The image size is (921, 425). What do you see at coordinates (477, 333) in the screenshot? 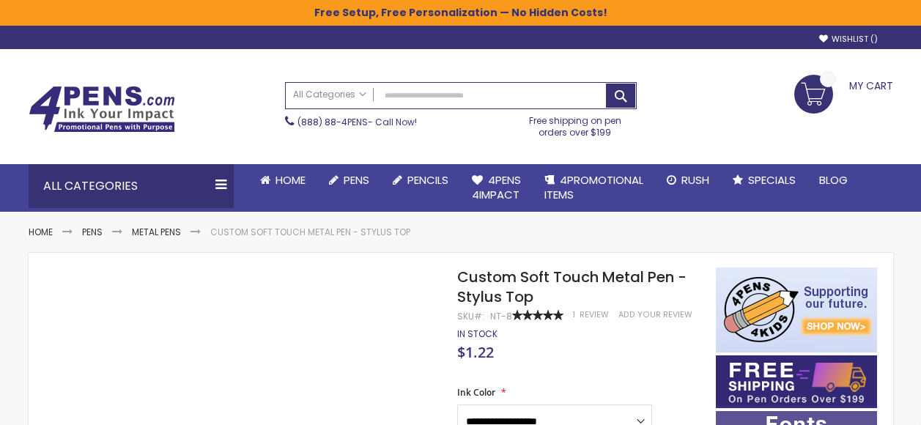
I see `span: In stock` at bounding box center [477, 333].